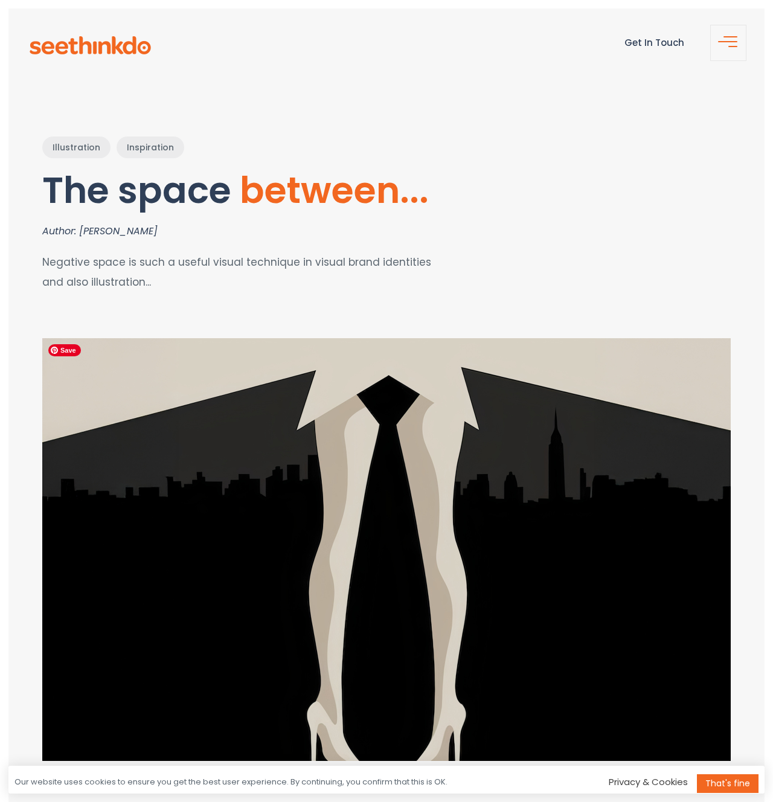 Image resolution: width=773 pixels, height=802 pixels. Describe the element at coordinates (239, 190) in the screenshot. I see `h1: The space between...` at that location.